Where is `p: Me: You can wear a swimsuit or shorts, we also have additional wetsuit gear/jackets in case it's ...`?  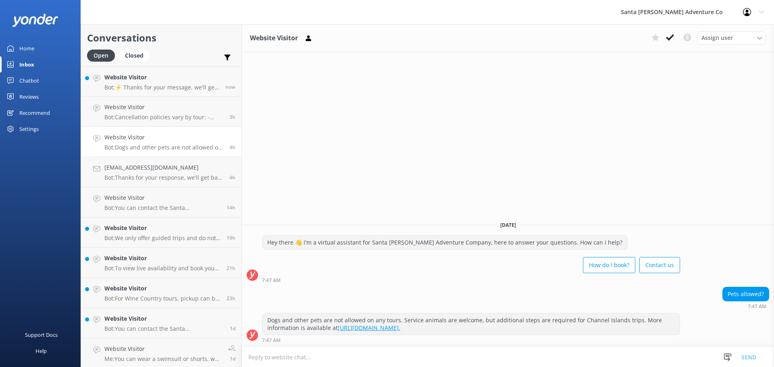
p: Me: You can wear a swimsuit or shorts, we also have additional wetsuit gear/jackets in case it's ... is located at coordinates (163, 359).